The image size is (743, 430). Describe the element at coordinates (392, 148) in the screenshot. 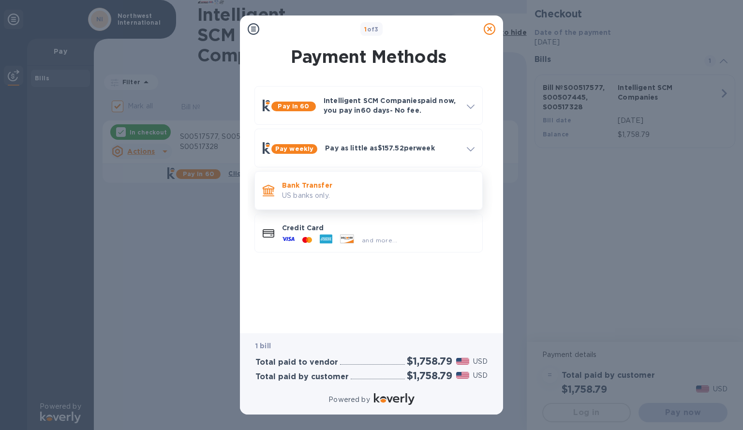

I see `p: Pay as little as $157.52 per week` at that location.